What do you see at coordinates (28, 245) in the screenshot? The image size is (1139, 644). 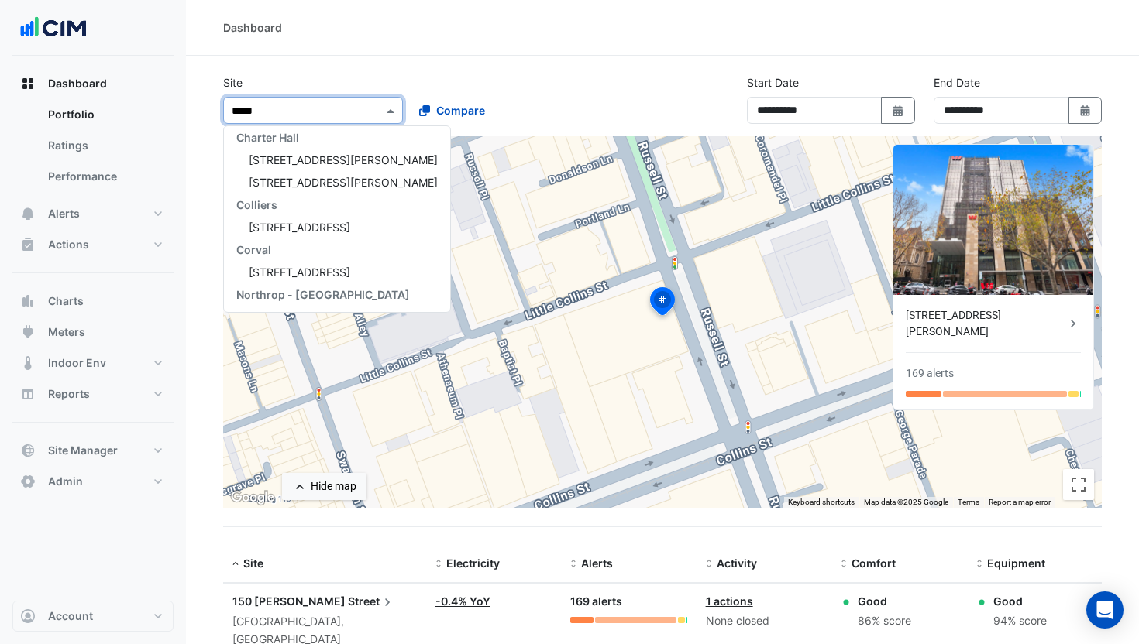 I see `app-icon: Actions` at bounding box center [28, 245].